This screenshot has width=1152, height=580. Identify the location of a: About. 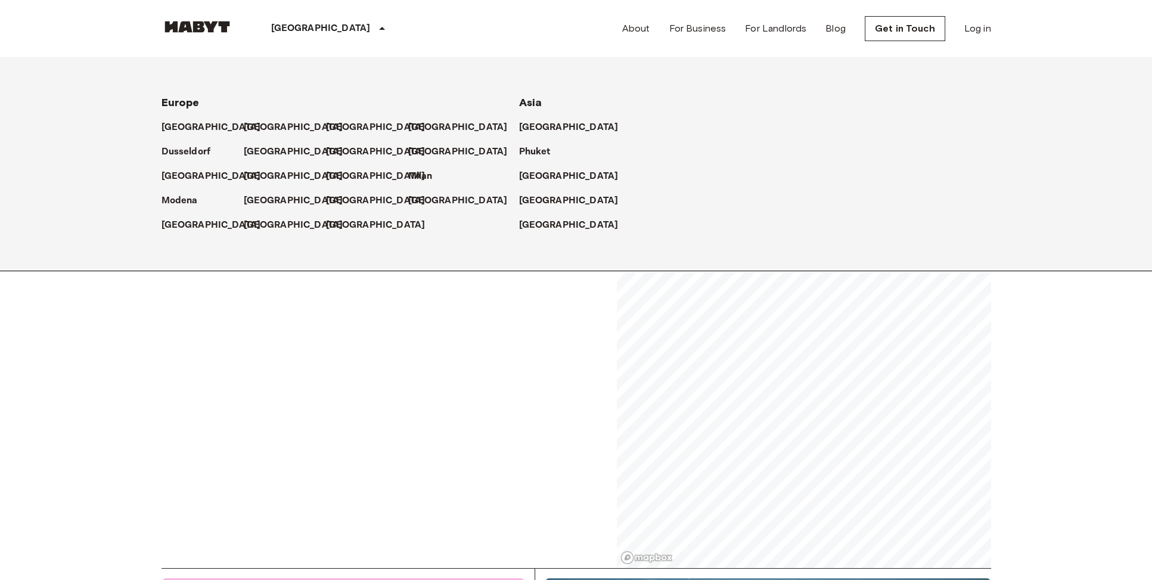
(636, 29).